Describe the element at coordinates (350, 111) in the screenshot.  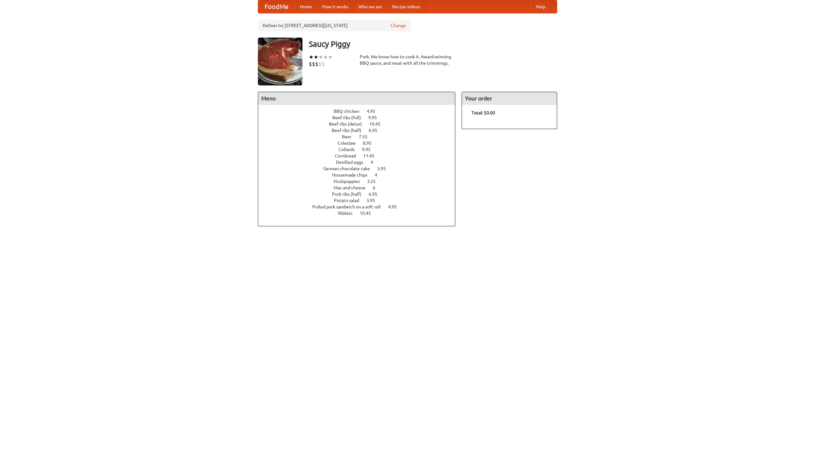
I see `span: BBQ chicken` at that location.